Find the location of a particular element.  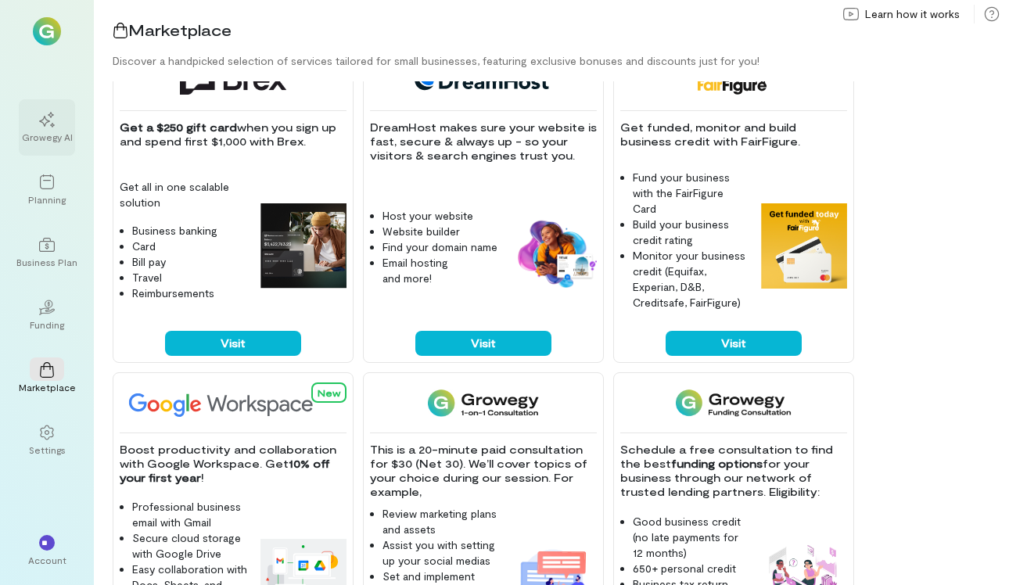

p: Get funded, monitor and build business credit with FairFigure. is located at coordinates (734, 135).